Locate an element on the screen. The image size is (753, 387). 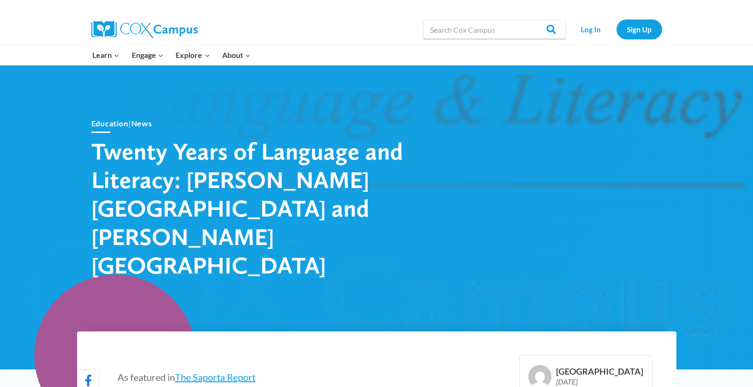
nav: Secondary Navigation is located at coordinates (616, 29).